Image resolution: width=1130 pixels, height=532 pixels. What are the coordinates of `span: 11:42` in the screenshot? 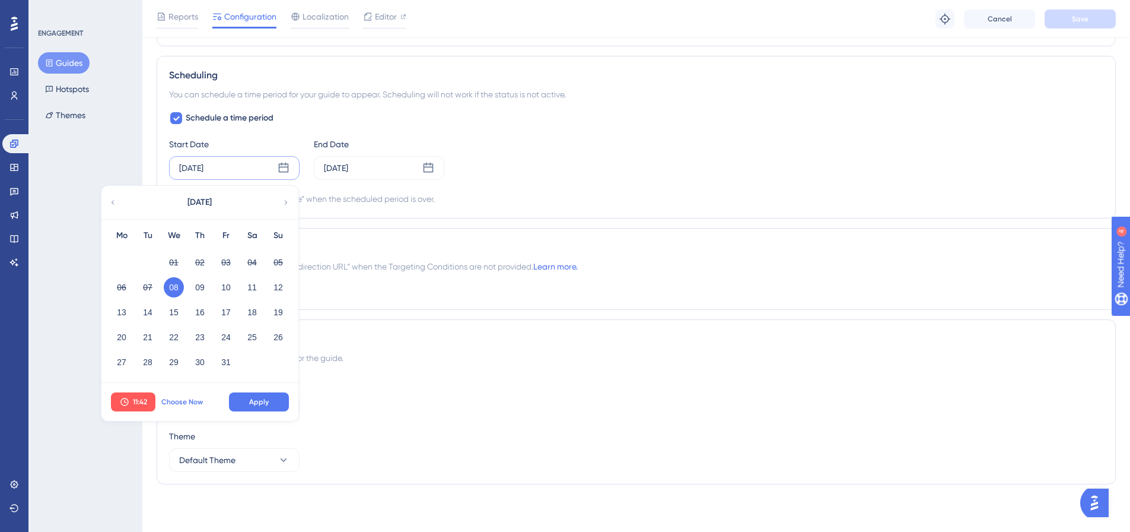 It's located at (140, 402).